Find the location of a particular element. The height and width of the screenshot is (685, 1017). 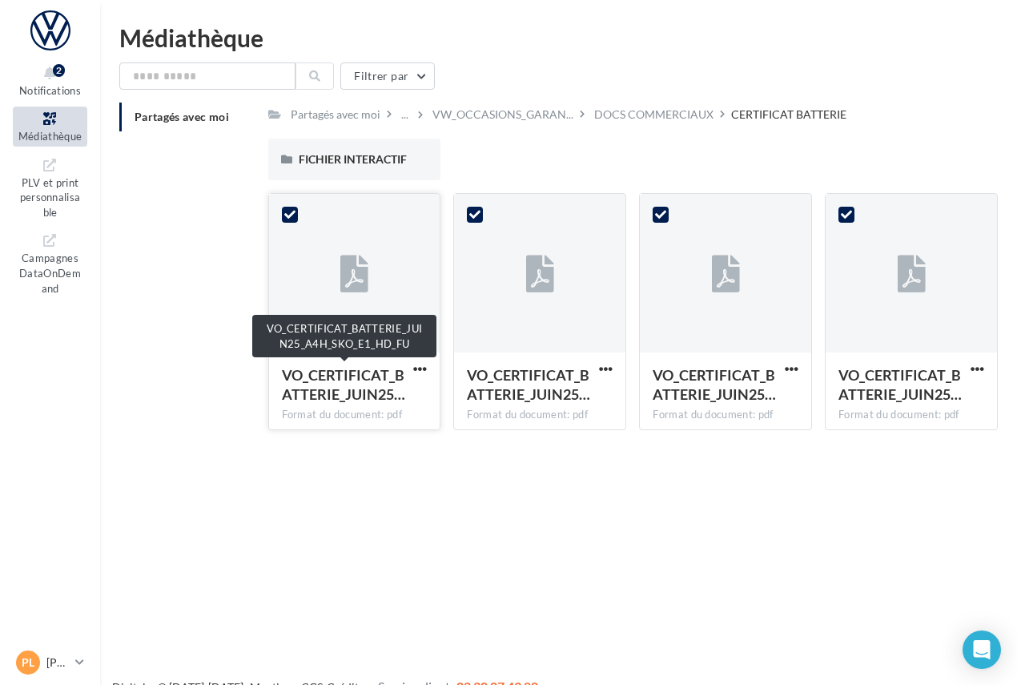

div: CERTIFICAT BATTERIE is located at coordinates (789, 115).